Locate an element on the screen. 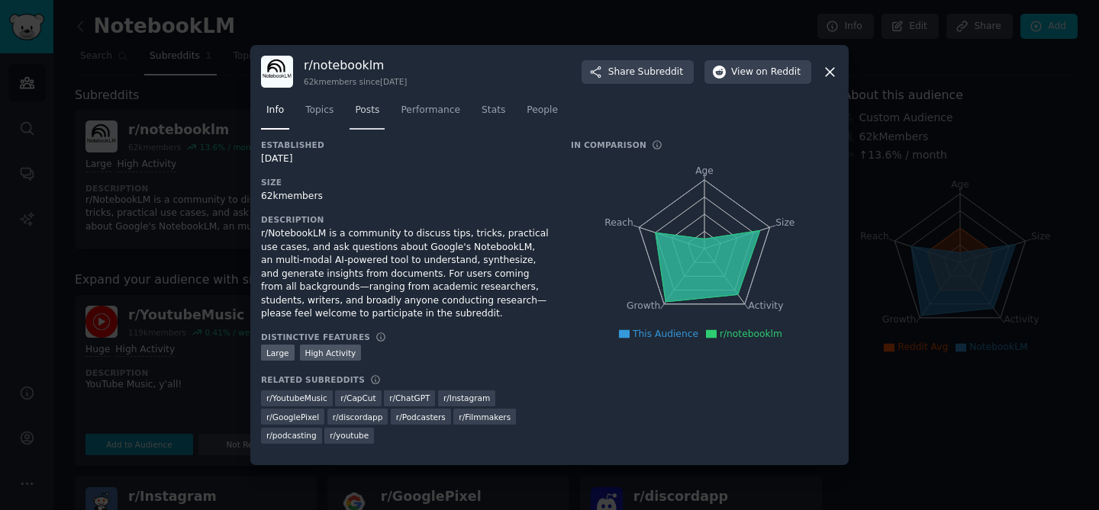 The image size is (1099, 510). a: Info is located at coordinates (275, 114).